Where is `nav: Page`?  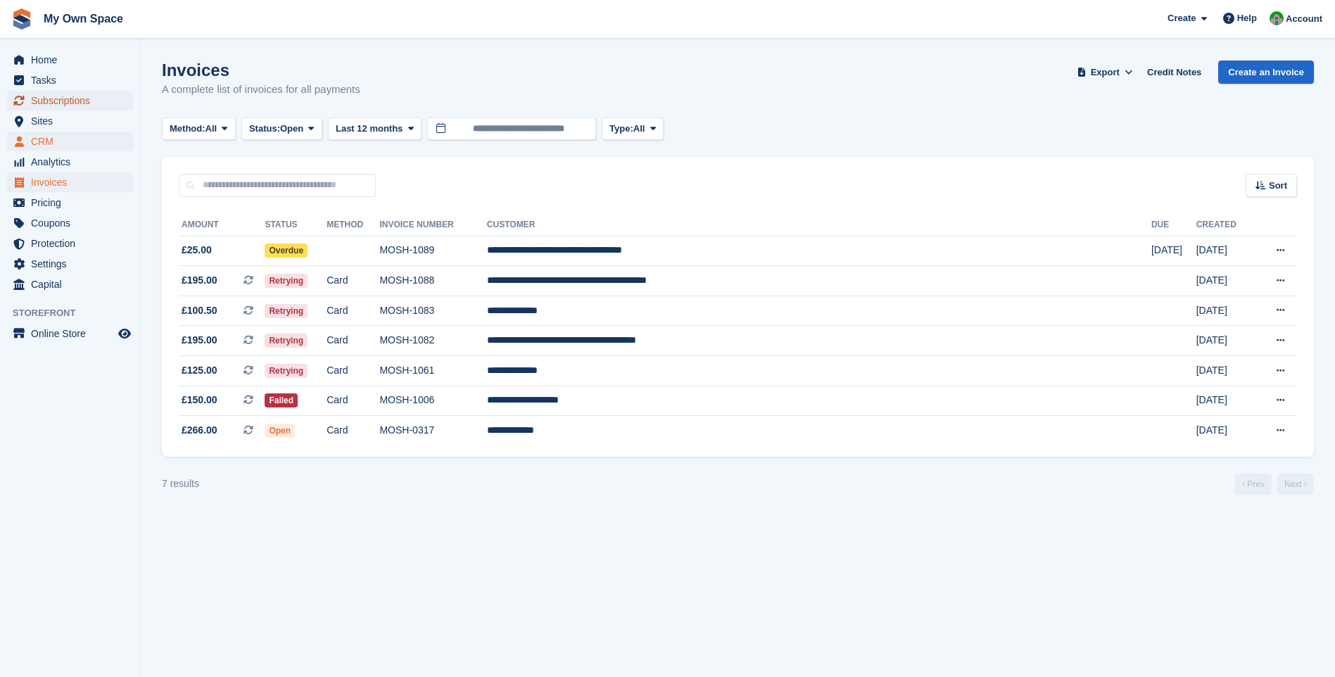
nav: Page is located at coordinates (1275, 484).